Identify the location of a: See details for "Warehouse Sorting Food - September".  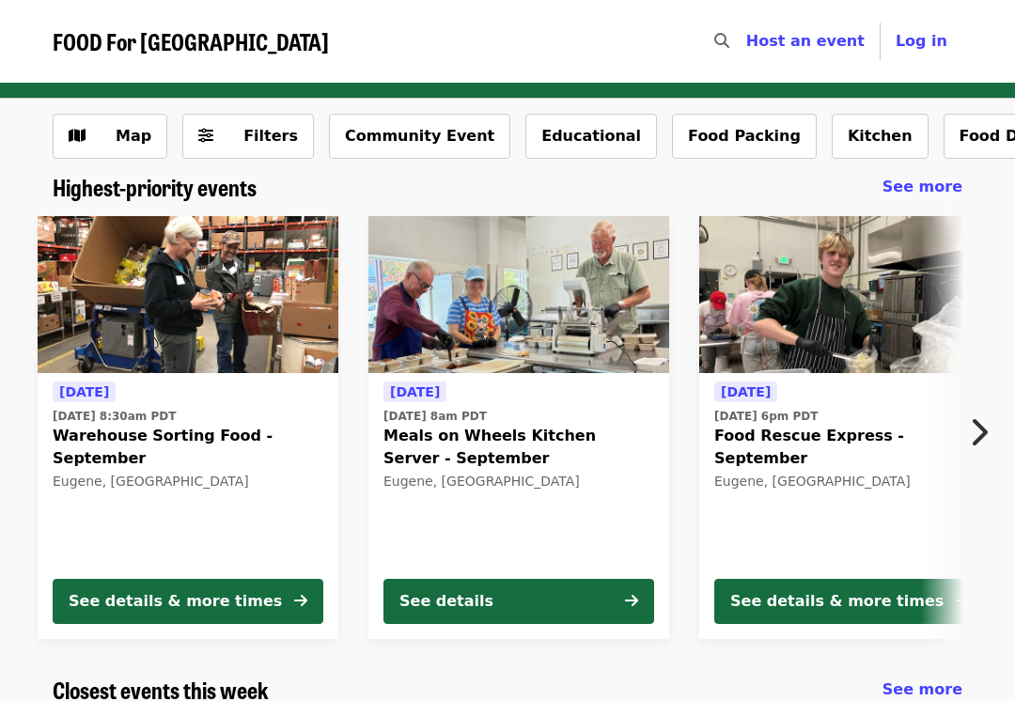
(188, 428).